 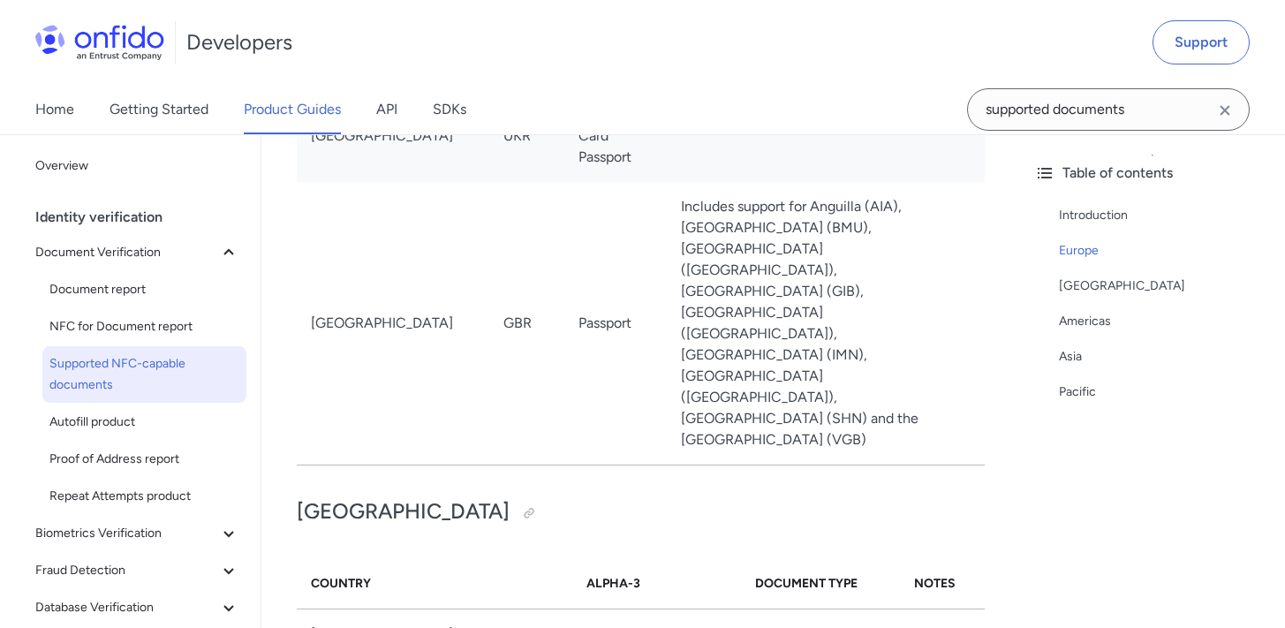 I want to click on strong: Notes, so click(x=935, y=583).